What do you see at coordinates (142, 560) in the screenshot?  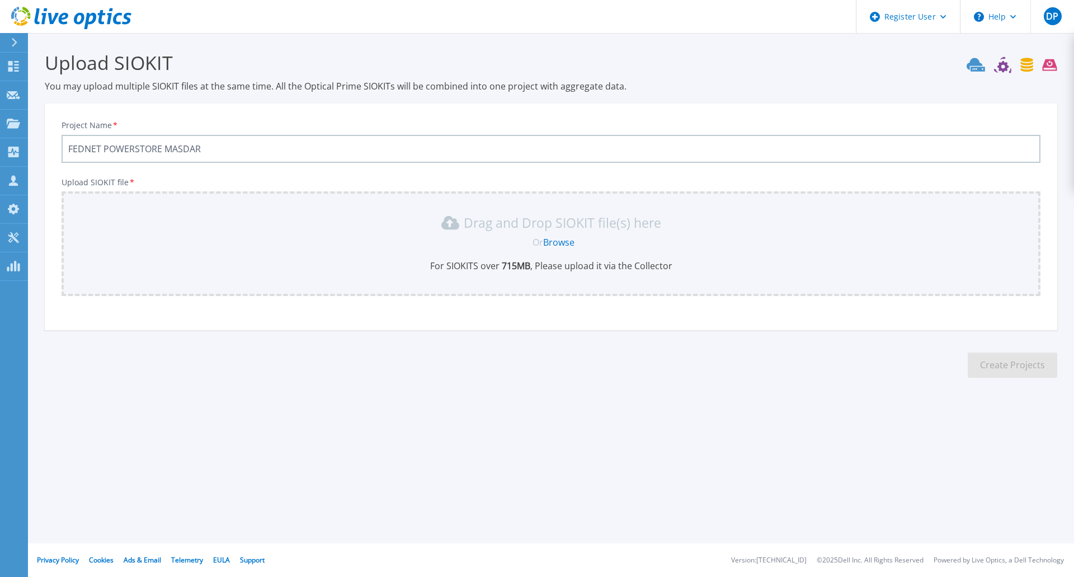 I see `a: Ads & Email` at bounding box center [142, 560].